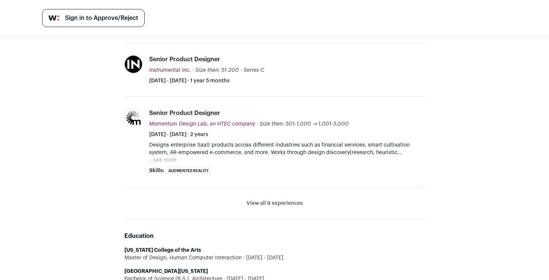 The width and height of the screenshot is (549, 280). Describe the element at coordinates (157, 171) in the screenshot. I see `span: Skills:` at that location.